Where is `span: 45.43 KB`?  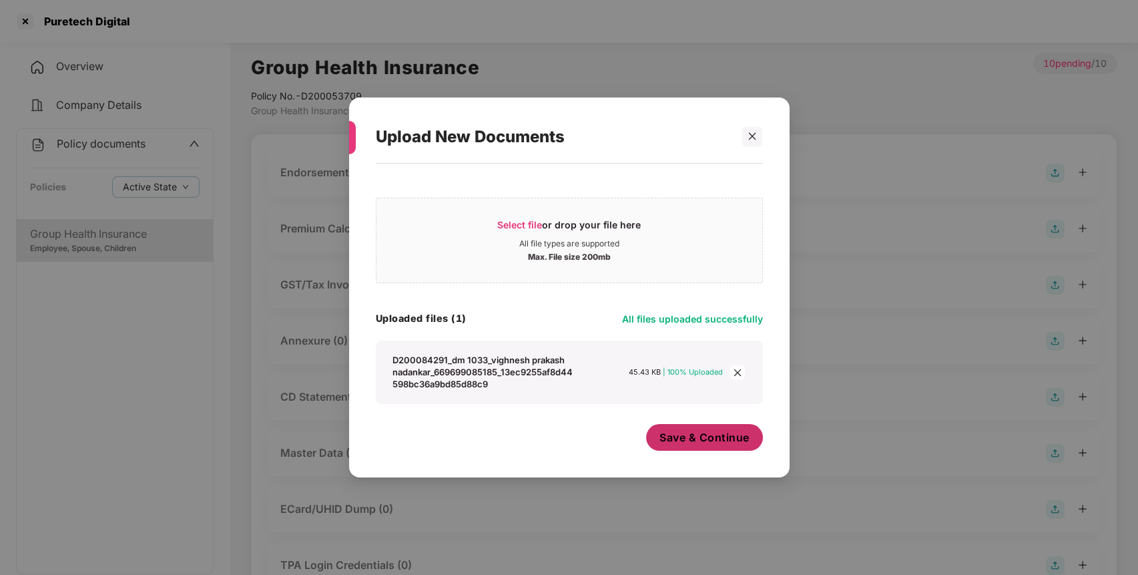
span: 45.43 KB is located at coordinates (645, 372).